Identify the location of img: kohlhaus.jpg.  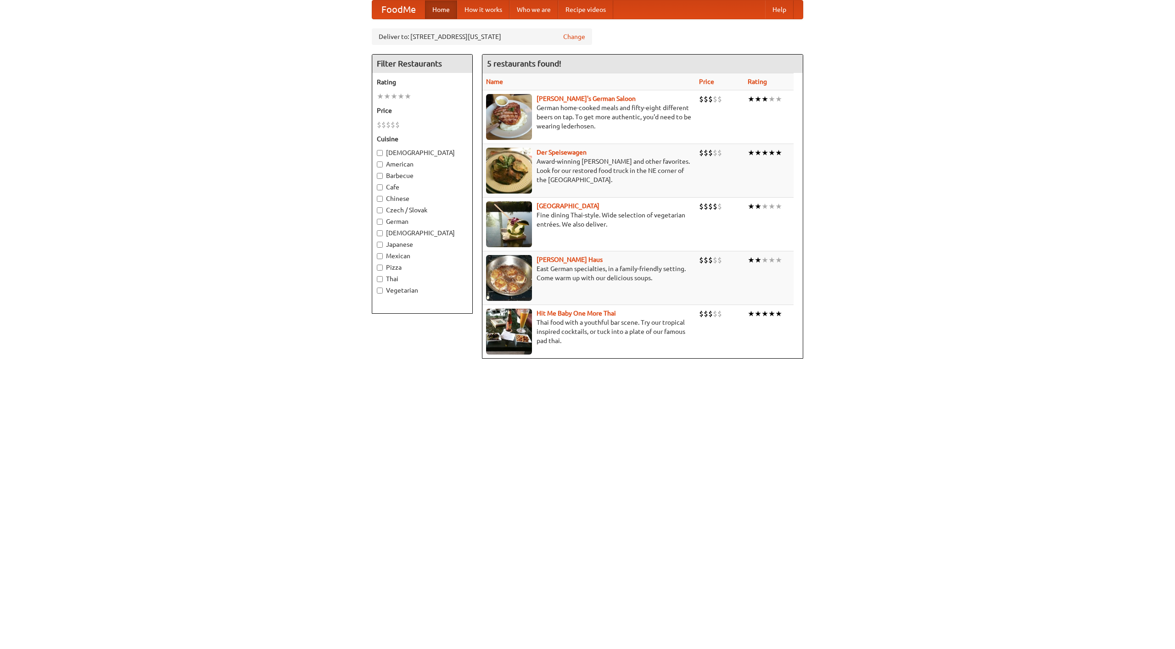
(509, 278).